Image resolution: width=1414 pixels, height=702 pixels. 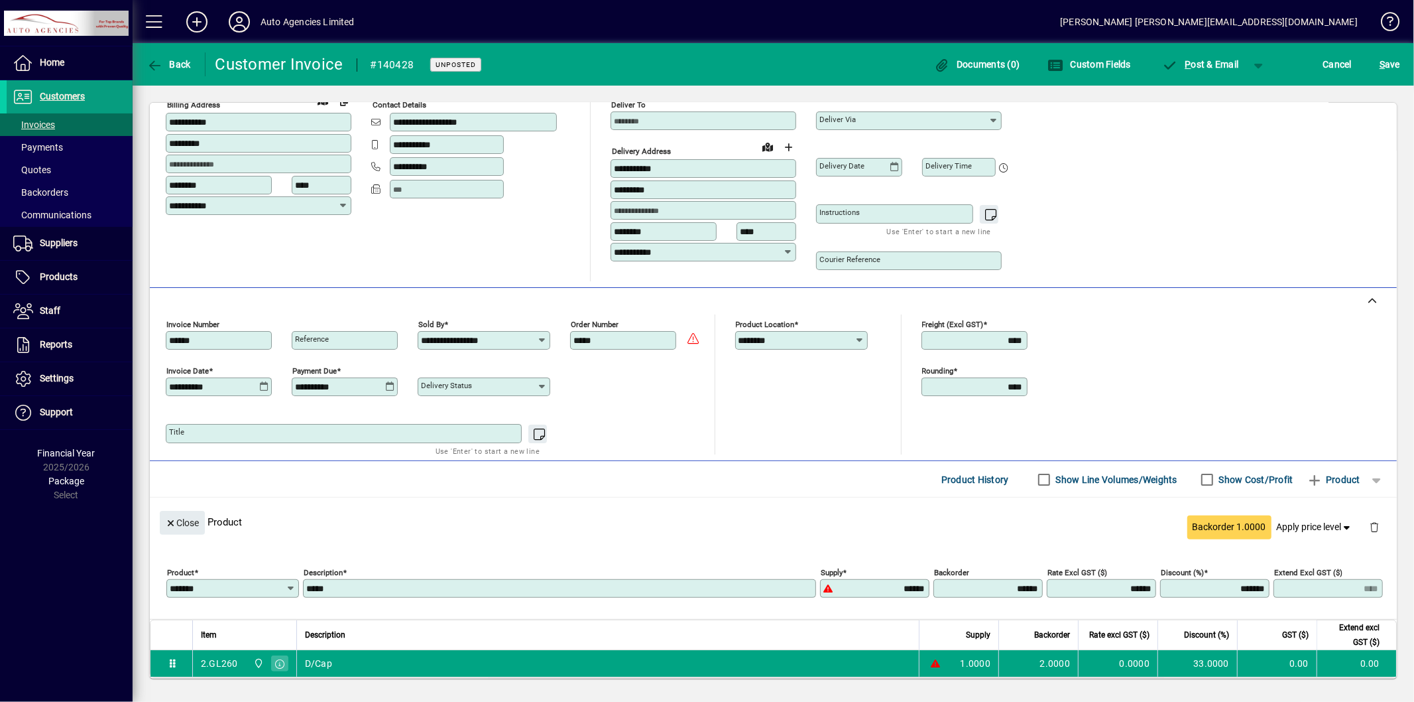 I want to click on span: Documents (0), so click(x=977, y=64).